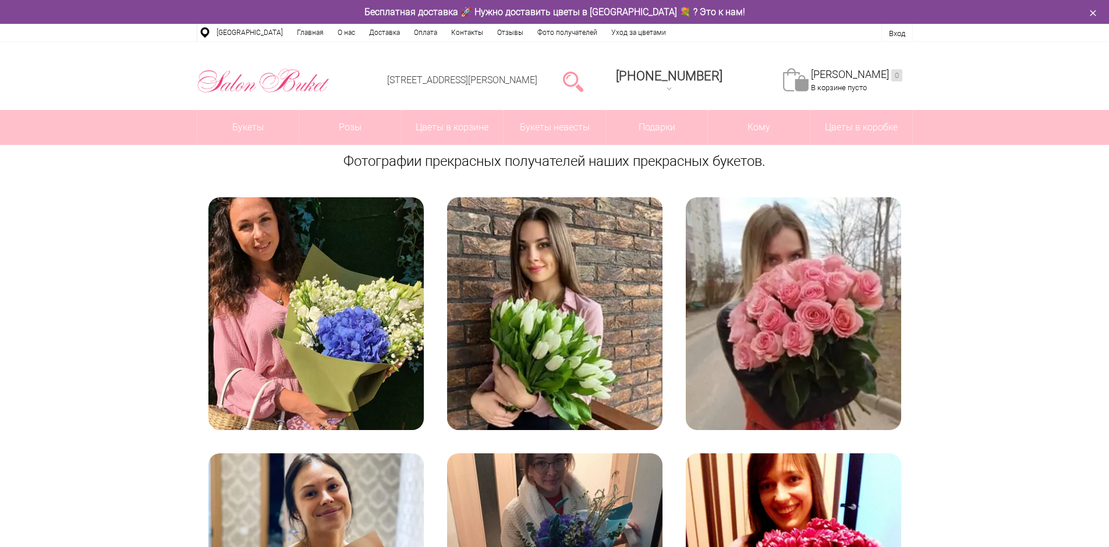 This screenshot has height=547, width=1109. I want to click on a: О нас, so click(346, 33).